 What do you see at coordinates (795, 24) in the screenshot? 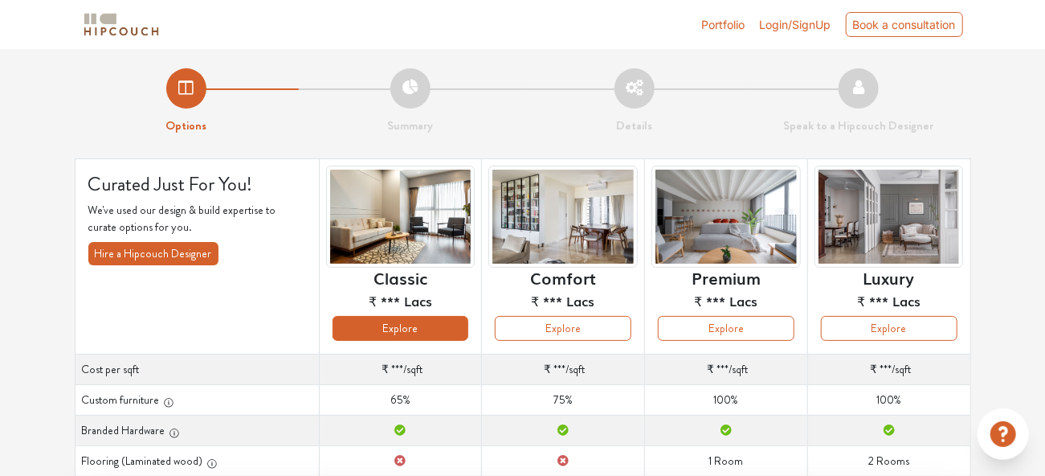
I see `span: Login/SignUp` at bounding box center [795, 24].